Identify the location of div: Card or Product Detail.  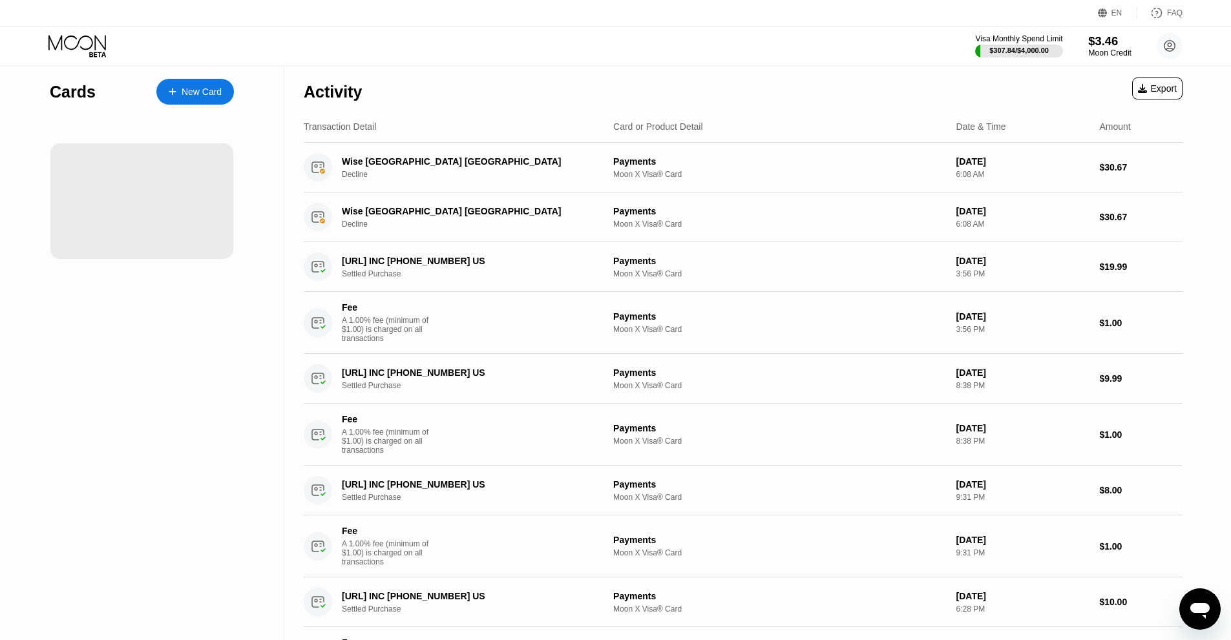
(658, 127).